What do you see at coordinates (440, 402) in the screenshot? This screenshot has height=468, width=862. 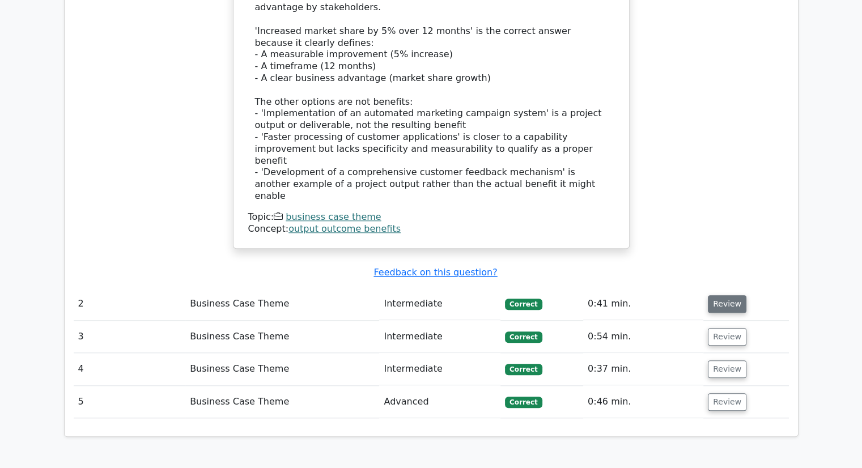 I see `td: Advanced` at bounding box center [440, 402].